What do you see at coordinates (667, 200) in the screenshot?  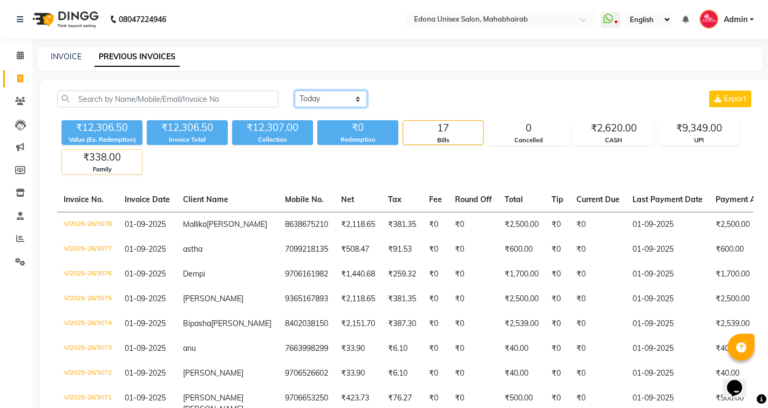 I see `span: Last Payment Date` at bounding box center [667, 200].